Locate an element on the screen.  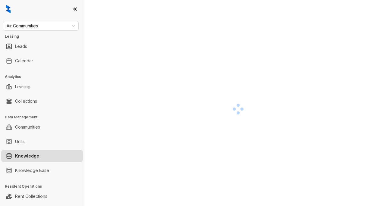
a: Leasing is located at coordinates (23, 87).